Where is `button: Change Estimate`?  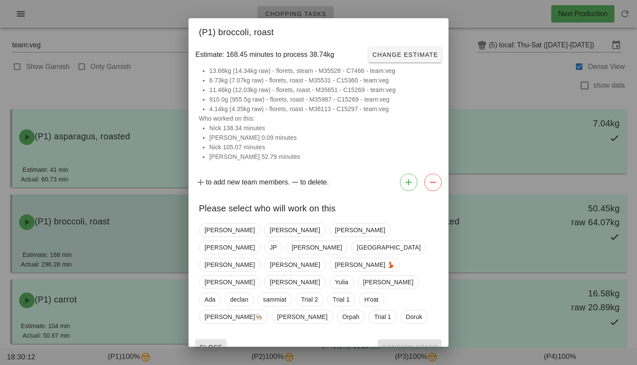
button: Change Estimate is located at coordinates (405, 55).